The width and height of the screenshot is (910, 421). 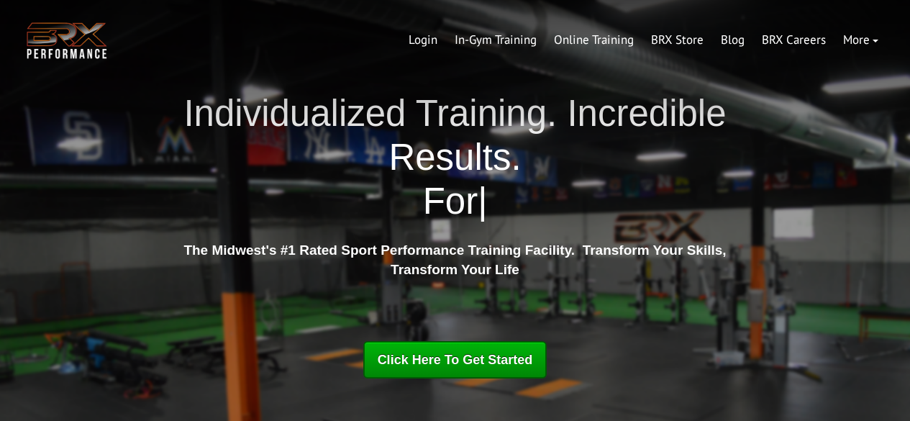 I want to click on div: Chat Widget, so click(x=874, y=386).